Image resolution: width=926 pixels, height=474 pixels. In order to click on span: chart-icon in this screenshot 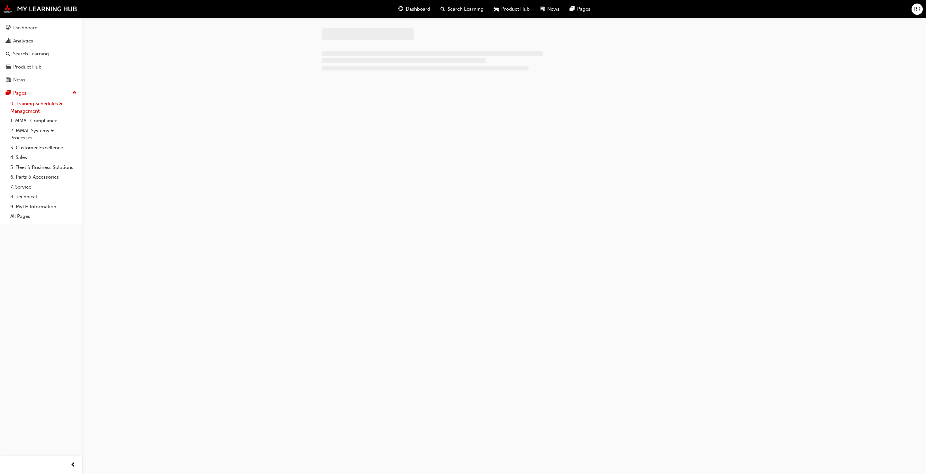, I will do `click(8, 41)`.